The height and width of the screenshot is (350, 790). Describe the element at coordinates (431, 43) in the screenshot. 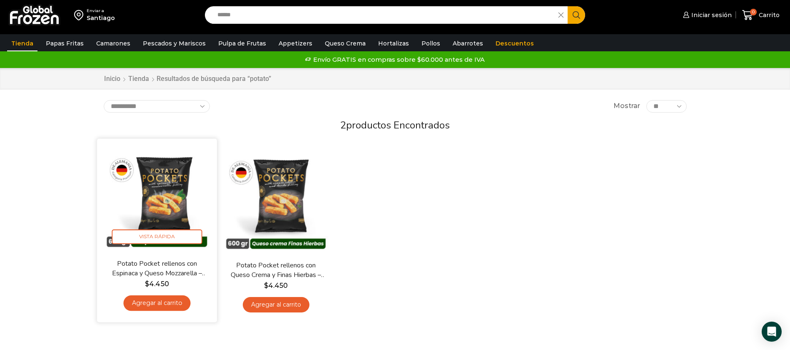

I see `a: Pollos` at that location.